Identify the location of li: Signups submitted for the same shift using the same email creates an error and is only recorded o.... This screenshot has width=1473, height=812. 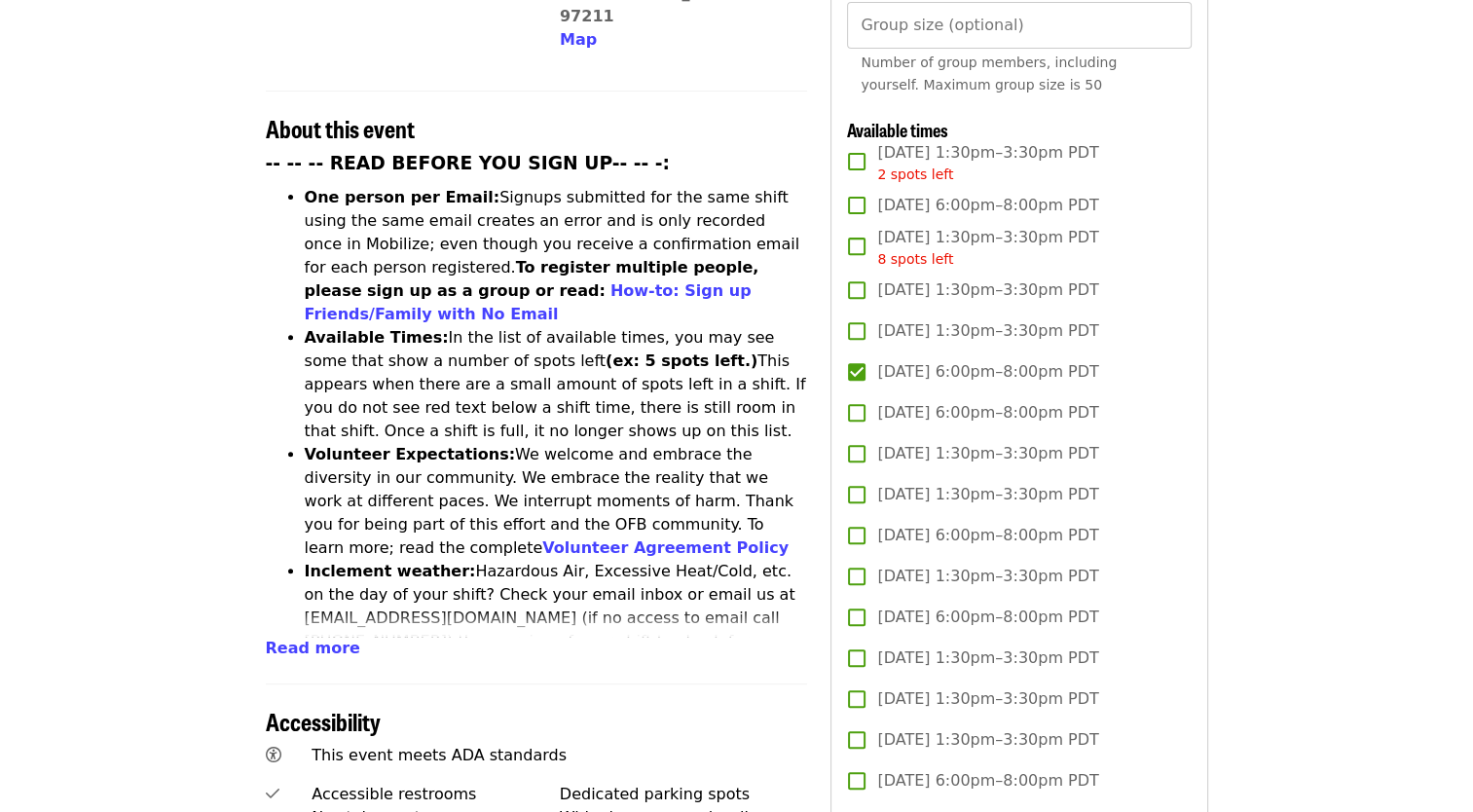
(555, 256).